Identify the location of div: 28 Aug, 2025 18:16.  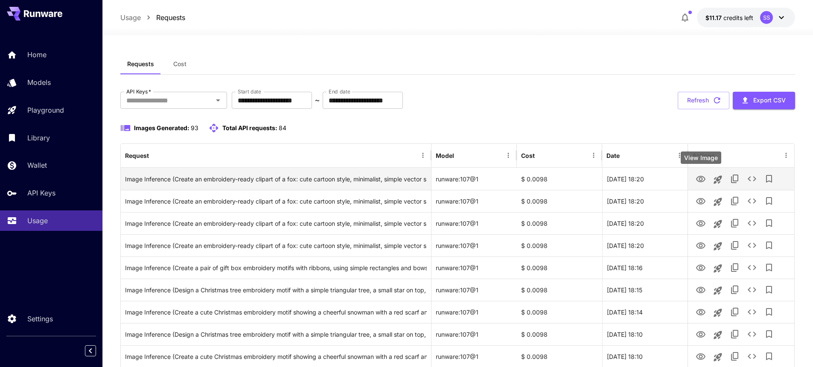
(645, 268).